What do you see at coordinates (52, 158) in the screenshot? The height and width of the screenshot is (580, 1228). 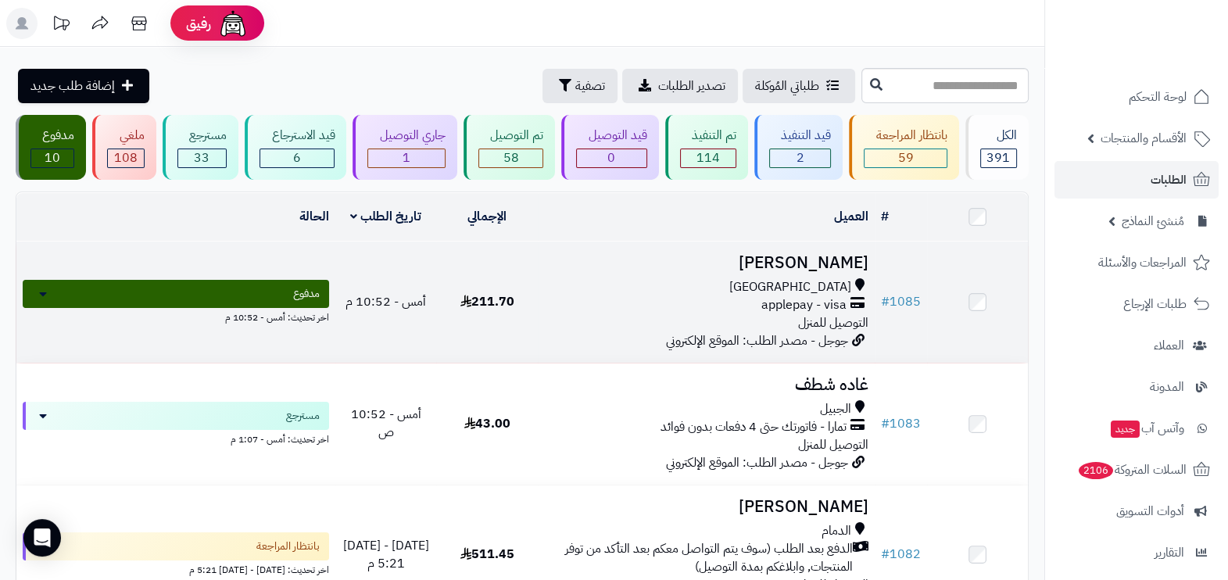 I see `div: 10` at bounding box center [52, 158].